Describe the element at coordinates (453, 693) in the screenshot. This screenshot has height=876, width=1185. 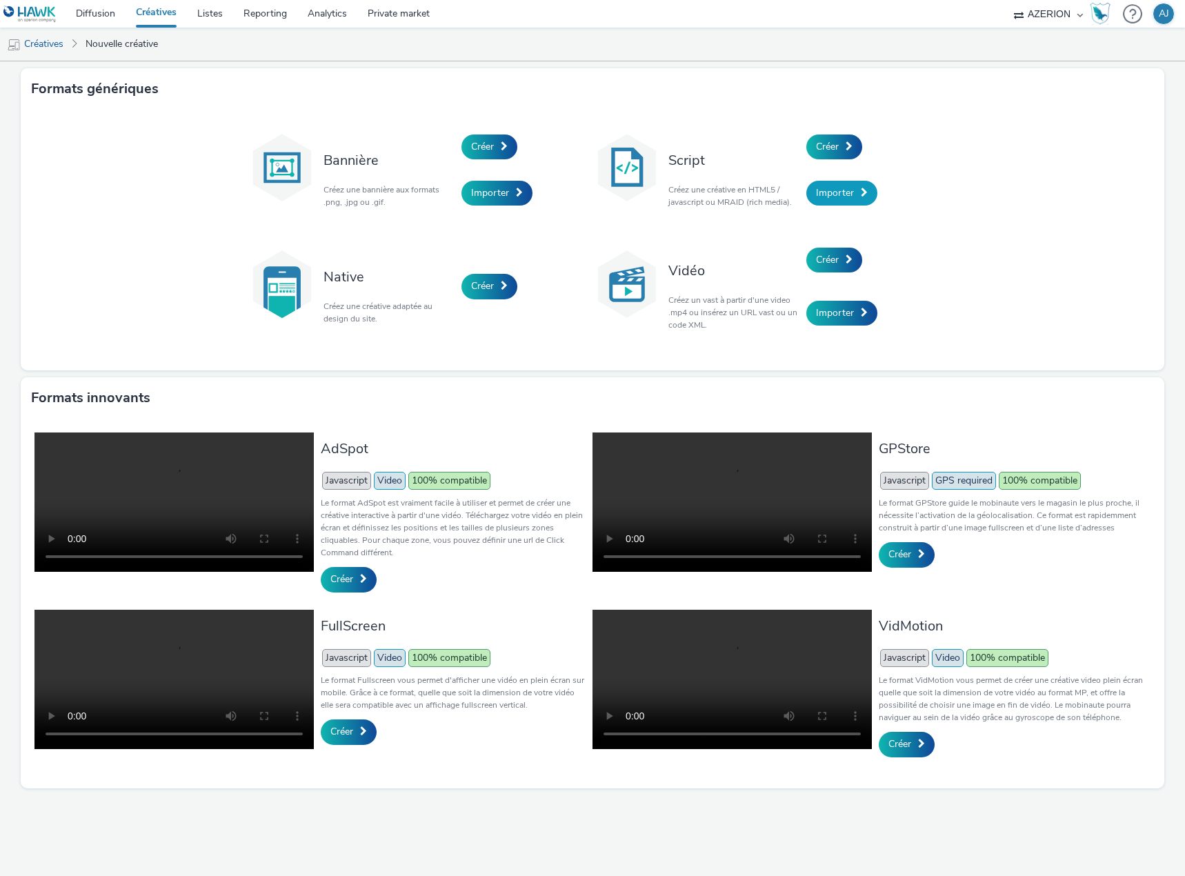
I see `p: Le format Fullscreen vous permet d'afficher une vidéo en plein écran sur mobile. Grâce à ce forma...` at that location.